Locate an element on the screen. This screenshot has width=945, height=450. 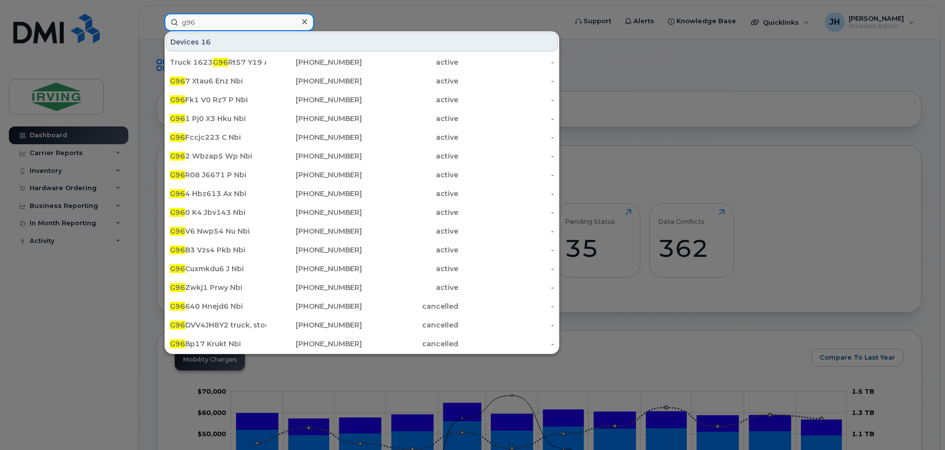
div: 1 Pj0 X3 Hku Nbi is located at coordinates (218, 118).